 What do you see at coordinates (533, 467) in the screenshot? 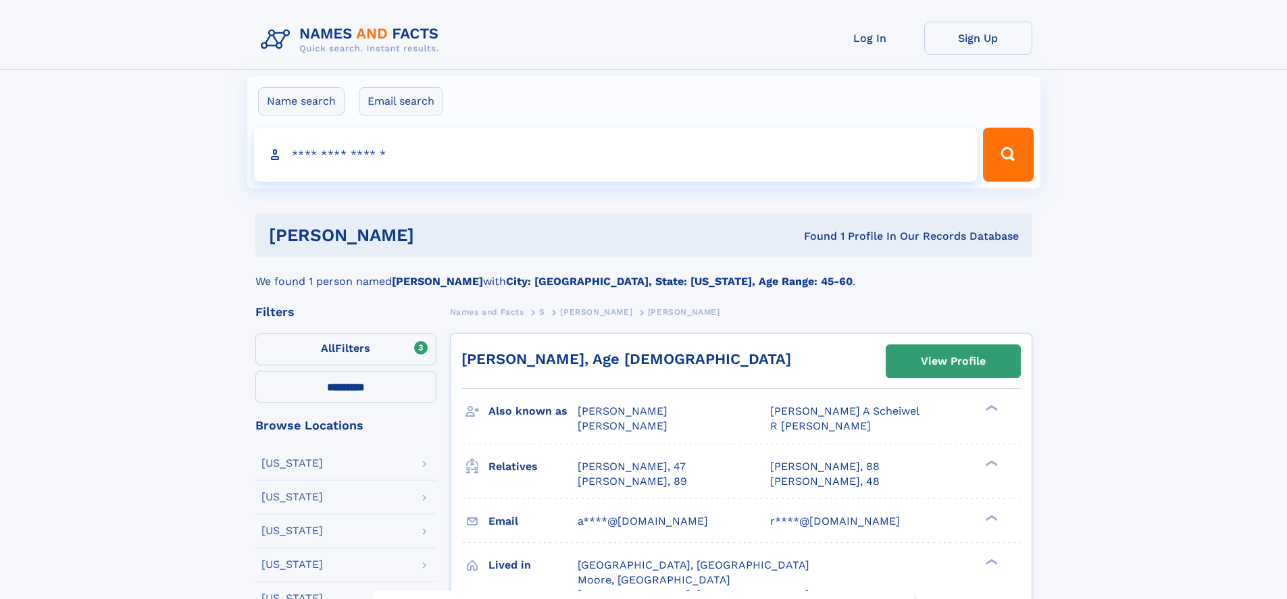
I see `h3: Relatives` at bounding box center [533, 467].